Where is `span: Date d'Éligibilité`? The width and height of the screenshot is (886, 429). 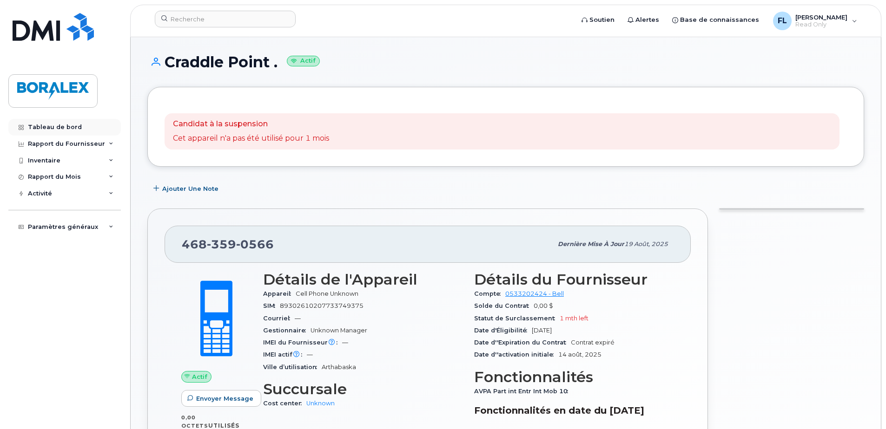 span: Date d'Éligibilité is located at coordinates (503, 330).